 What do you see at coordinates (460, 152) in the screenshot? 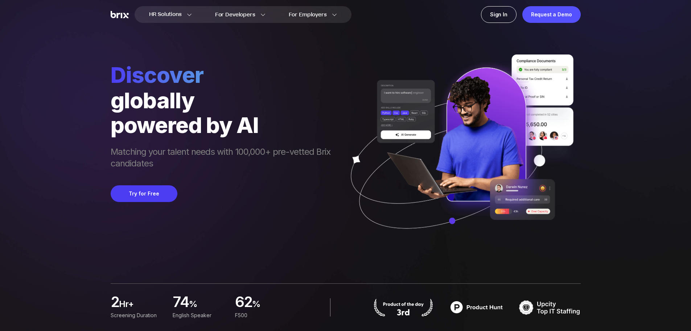
I see `img: ai generate` at bounding box center [460, 152].